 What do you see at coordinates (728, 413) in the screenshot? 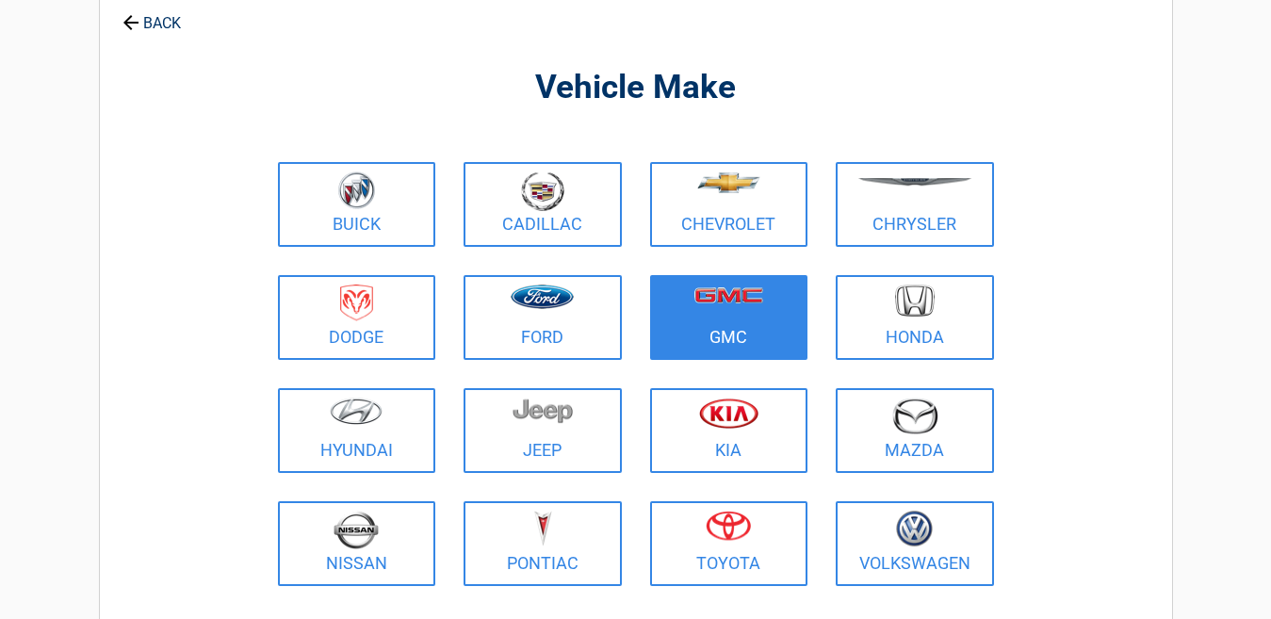
I see `img: kia` at bounding box center [728, 413].